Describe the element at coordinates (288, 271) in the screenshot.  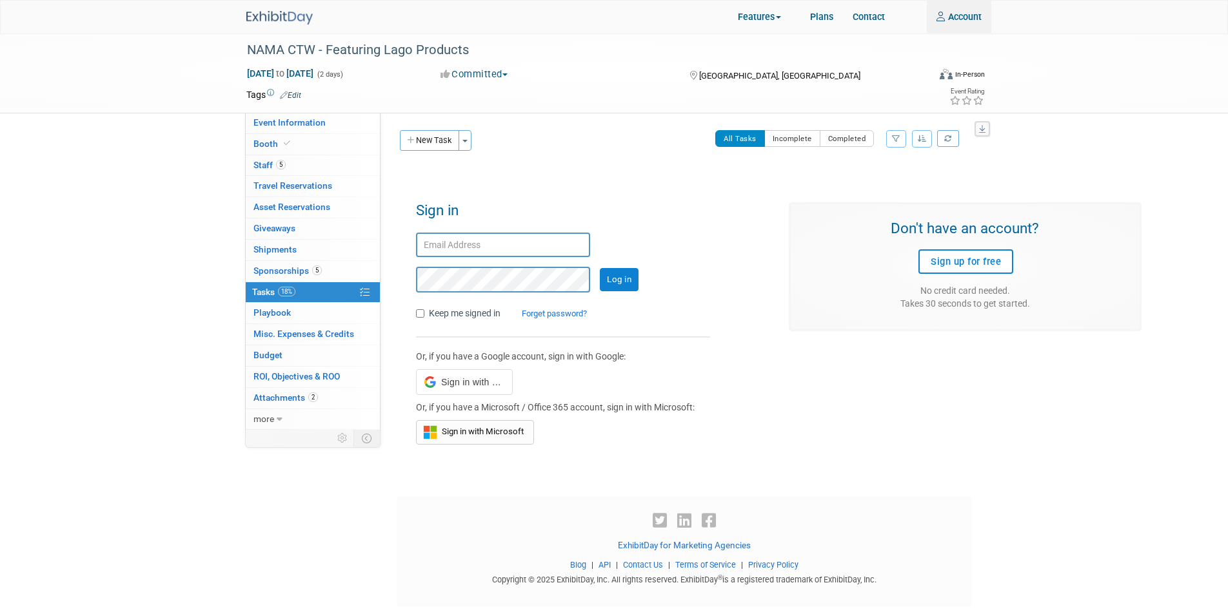
I see `span: Sponsorships` at that location.